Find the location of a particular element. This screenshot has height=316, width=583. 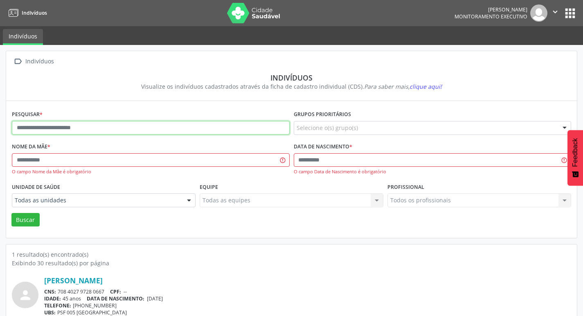

span: Todas as unidades is located at coordinates (97, 200).